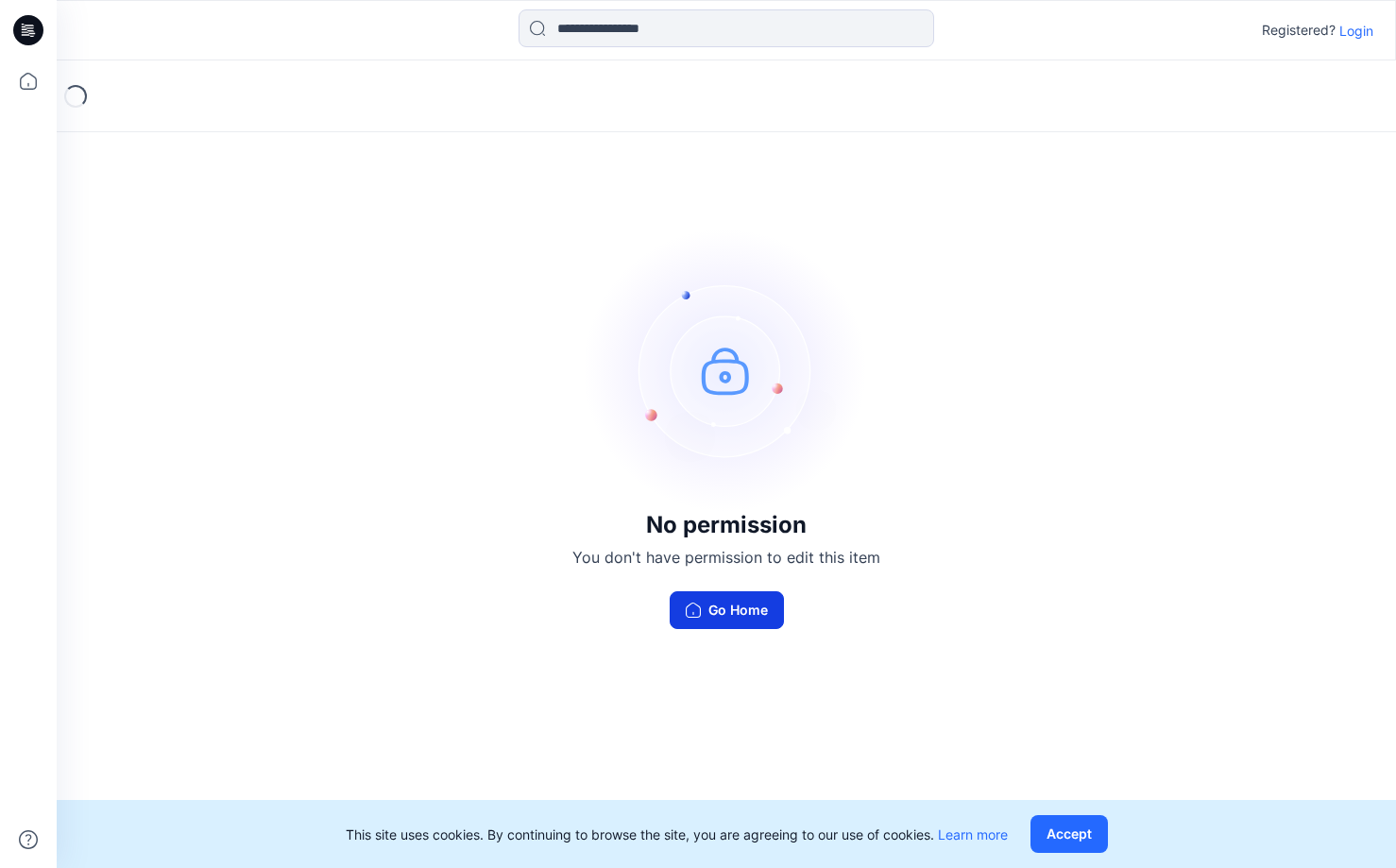  What do you see at coordinates (727, 525) in the screenshot?
I see `h3: No permission` at bounding box center [727, 525].